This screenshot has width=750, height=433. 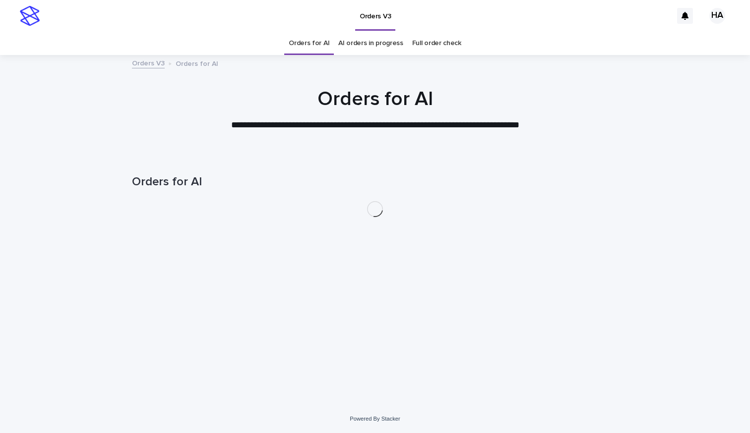 I want to click on a: Powered By Stacker, so click(x=374, y=419).